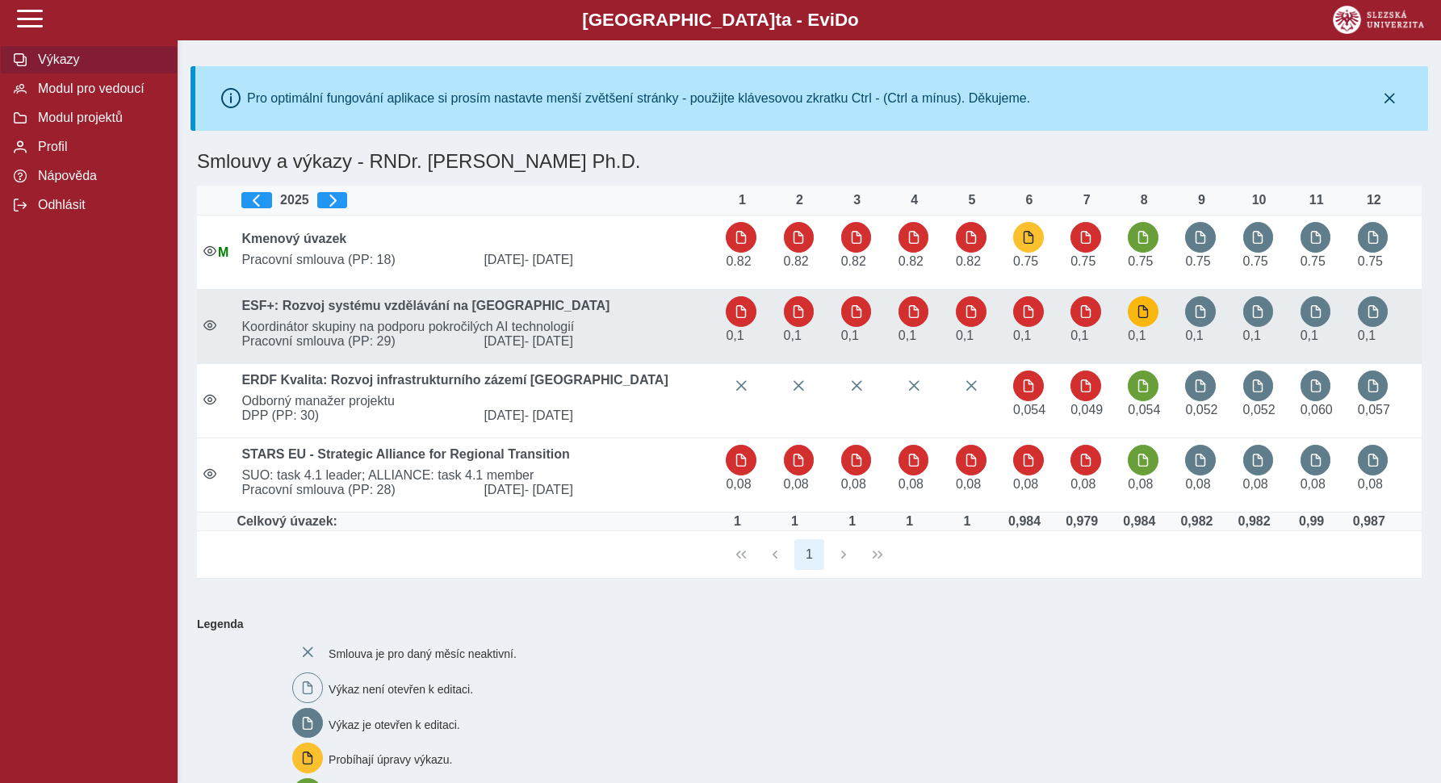 The image size is (1441, 783). What do you see at coordinates (742, 200) in the screenshot?
I see `div: 1` at bounding box center [742, 200].